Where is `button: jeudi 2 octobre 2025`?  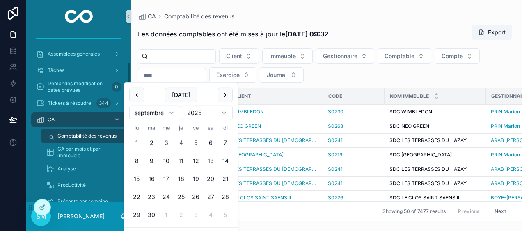
button: jeudi 2 octobre 2025 is located at coordinates (181, 215).